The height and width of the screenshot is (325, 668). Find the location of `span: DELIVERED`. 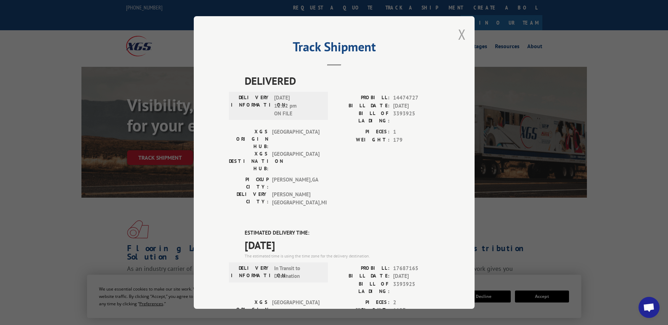

span: DELIVERED is located at coordinates (342, 80).